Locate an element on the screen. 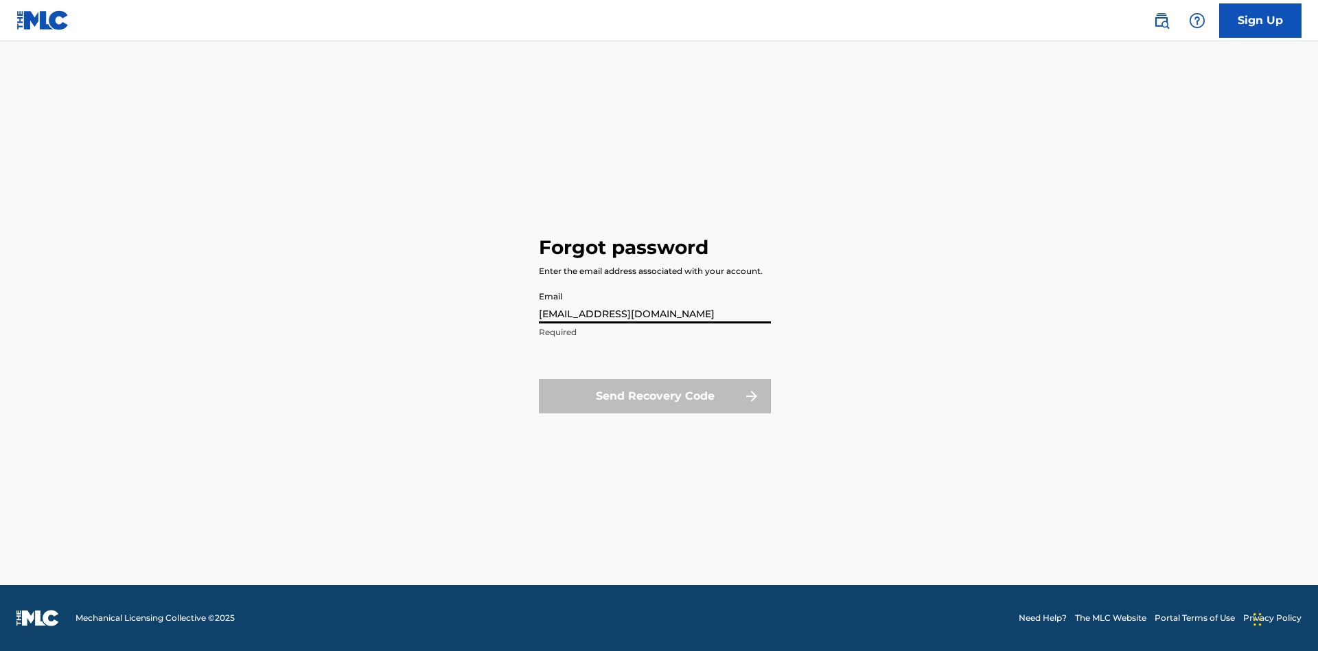 The width and height of the screenshot is (1318, 651). div: Help is located at coordinates (1197, 21).